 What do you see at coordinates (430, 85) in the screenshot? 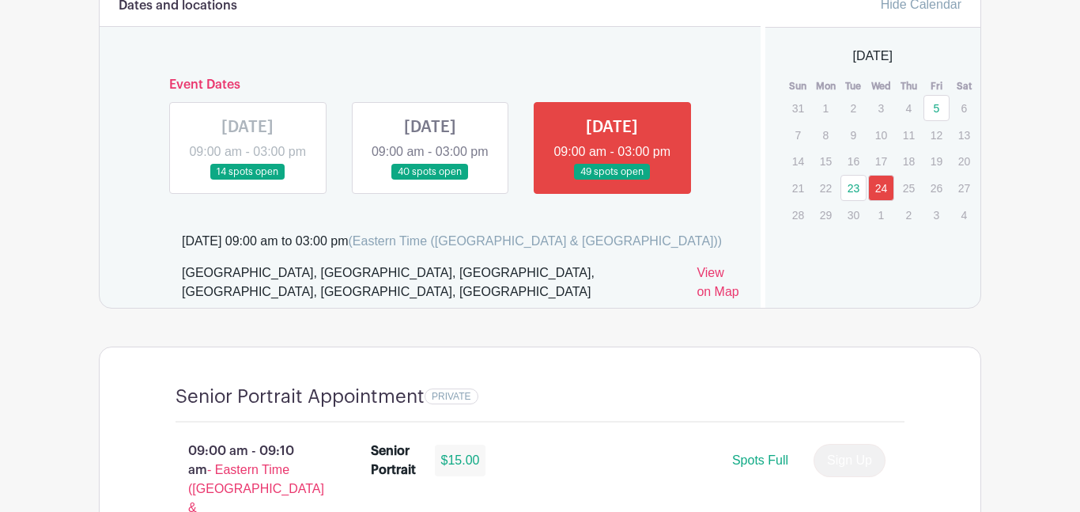
I see `h6: Event Dates` at bounding box center [430, 85].